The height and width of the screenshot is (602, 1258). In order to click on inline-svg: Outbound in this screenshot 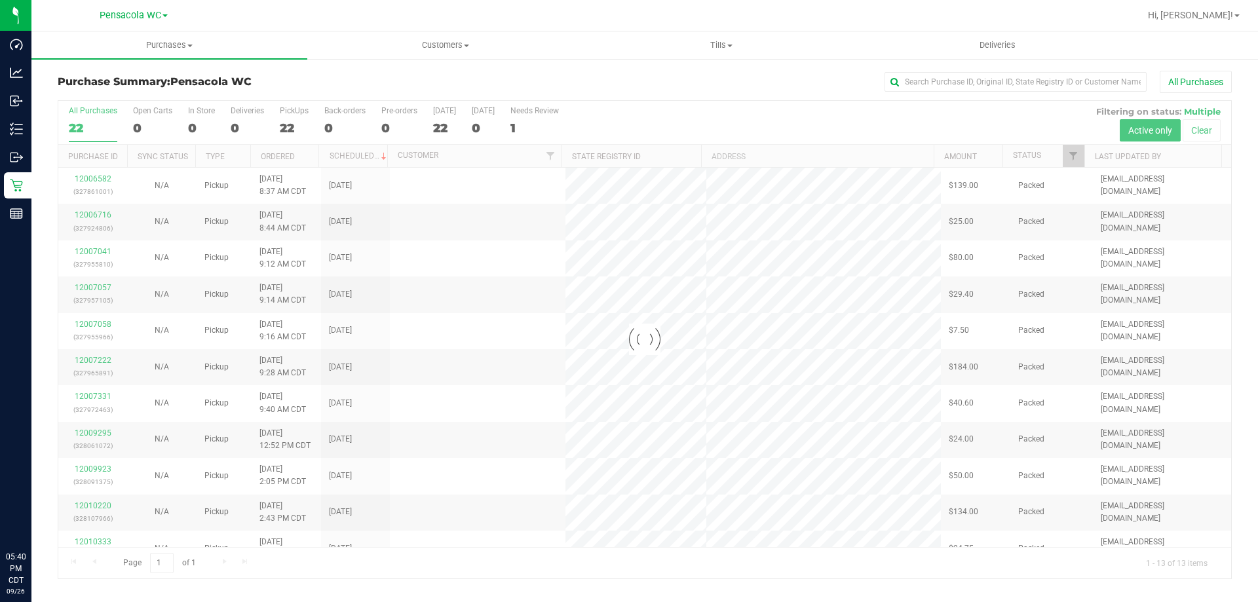, I will do `click(16, 157)`.